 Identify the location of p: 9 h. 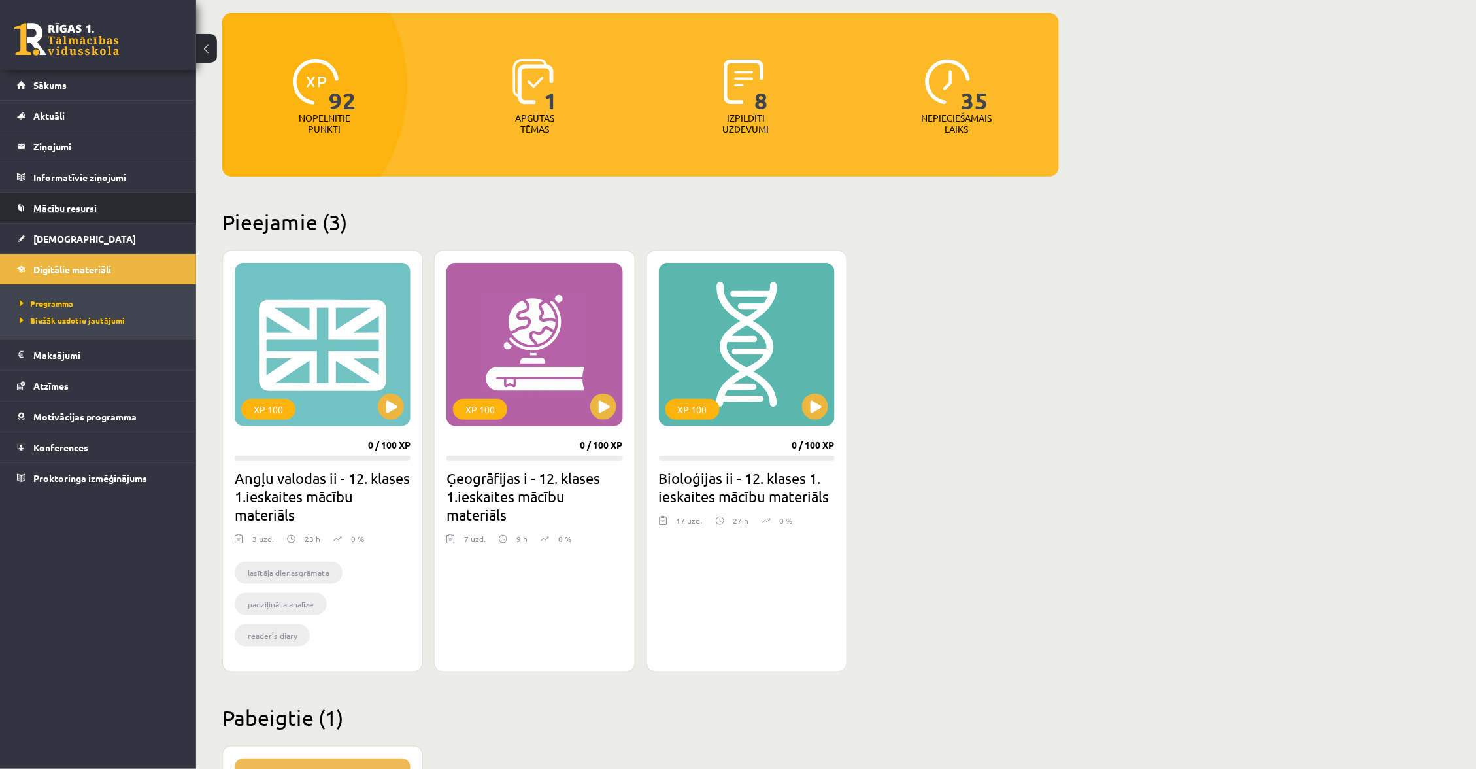
(522, 539).